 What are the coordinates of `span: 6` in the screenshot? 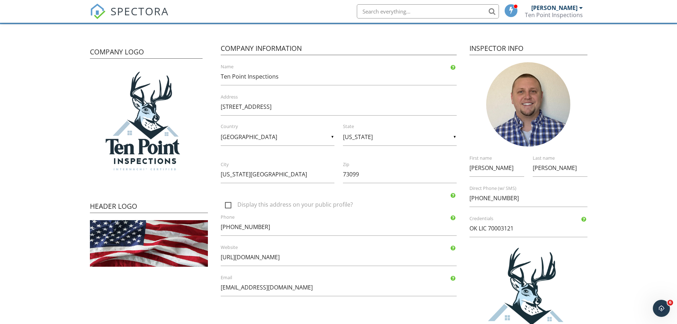 It's located at (670, 302).